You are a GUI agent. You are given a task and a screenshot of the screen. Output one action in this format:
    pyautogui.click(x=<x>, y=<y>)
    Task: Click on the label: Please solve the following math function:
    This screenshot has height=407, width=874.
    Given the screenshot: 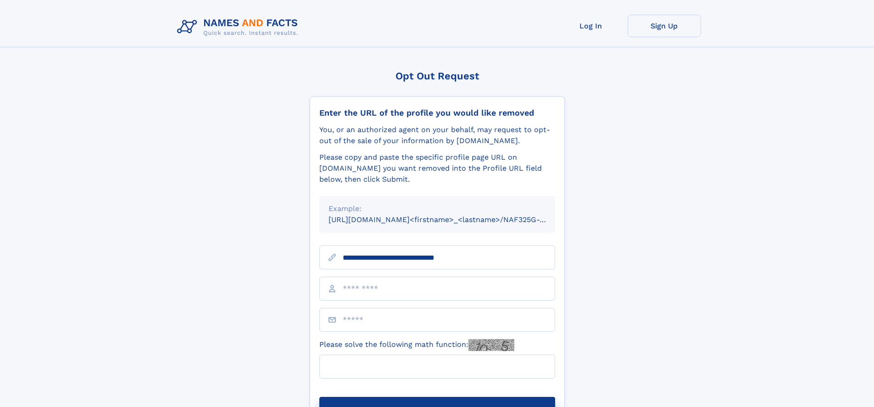 What is the action you would take?
    pyautogui.click(x=416, y=345)
    